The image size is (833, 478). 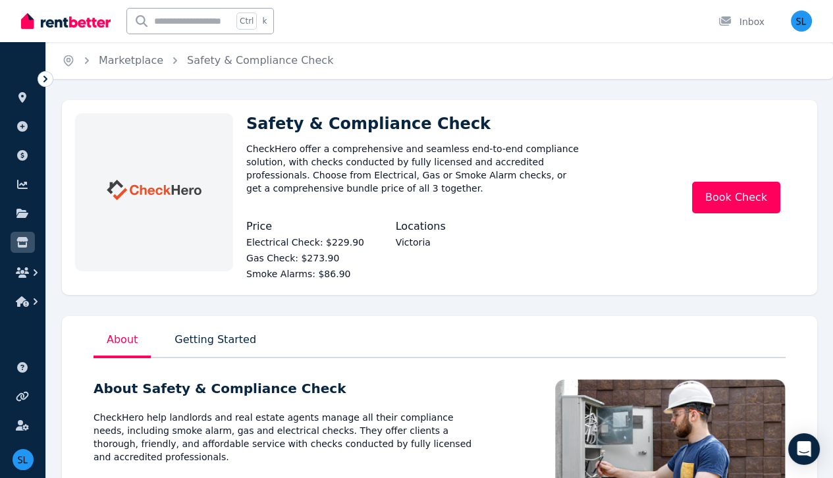 What do you see at coordinates (310, 226) in the screenshot?
I see `p: Price` at bounding box center [310, 226].